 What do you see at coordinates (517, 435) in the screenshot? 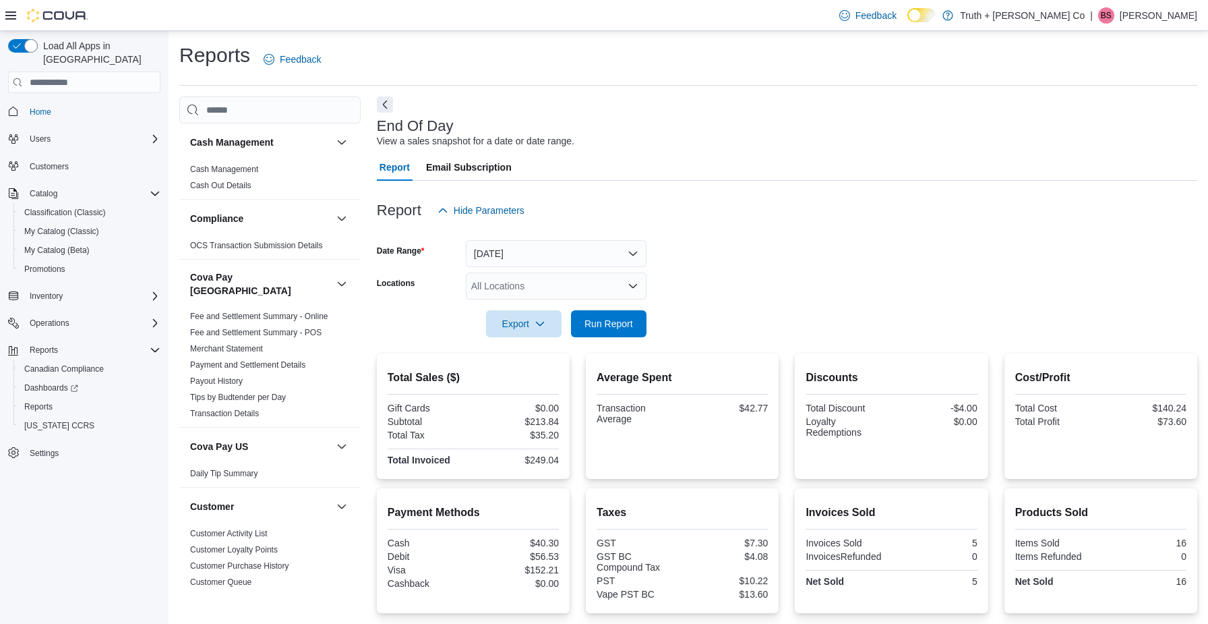
I see `div: $35.20` at bounding box center [517, 435].